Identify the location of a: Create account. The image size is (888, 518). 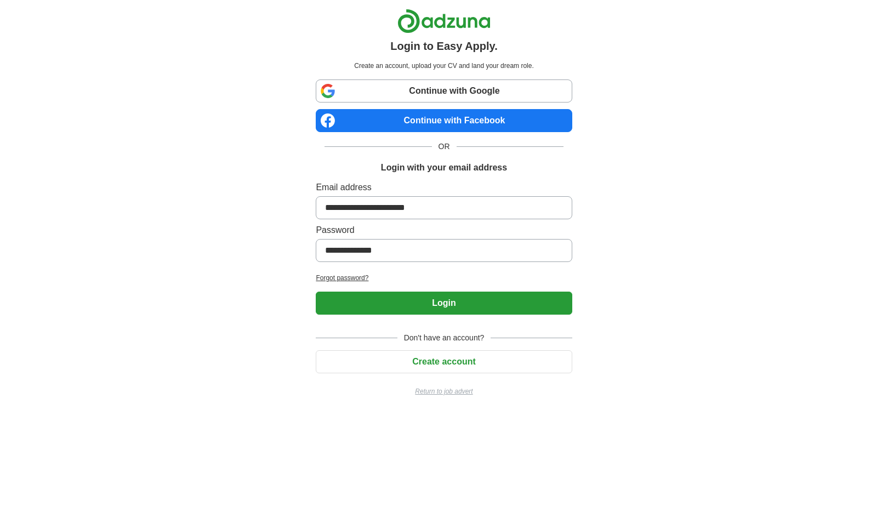
(443, 361).